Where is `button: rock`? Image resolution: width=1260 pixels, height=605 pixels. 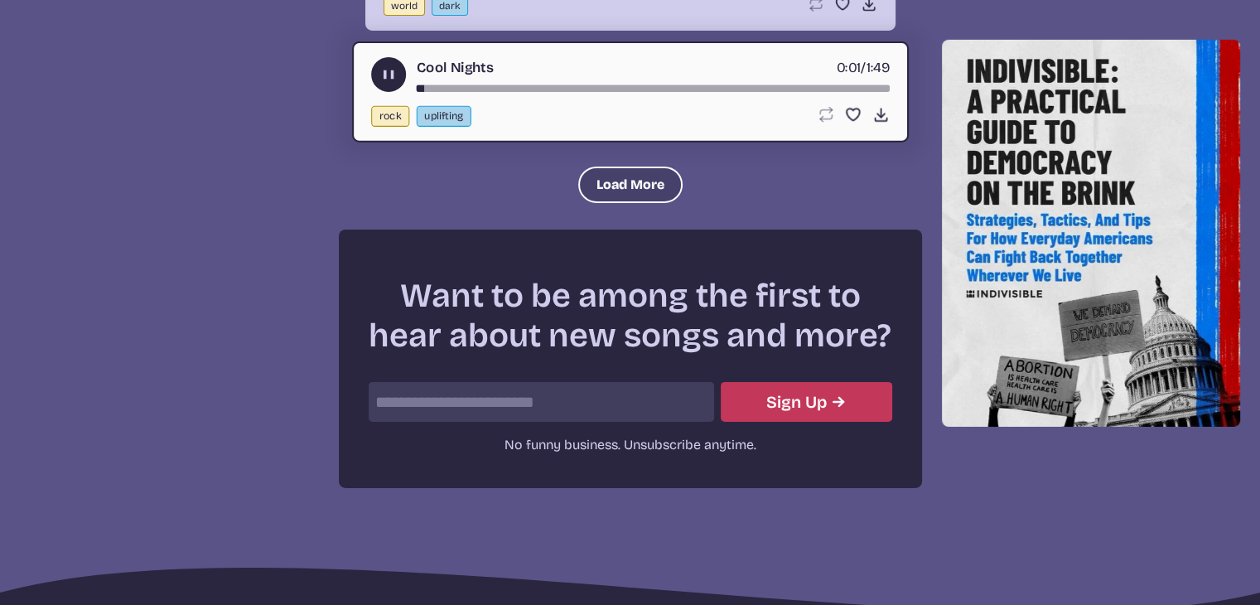 button: rock is located at coordinates (390, 116).